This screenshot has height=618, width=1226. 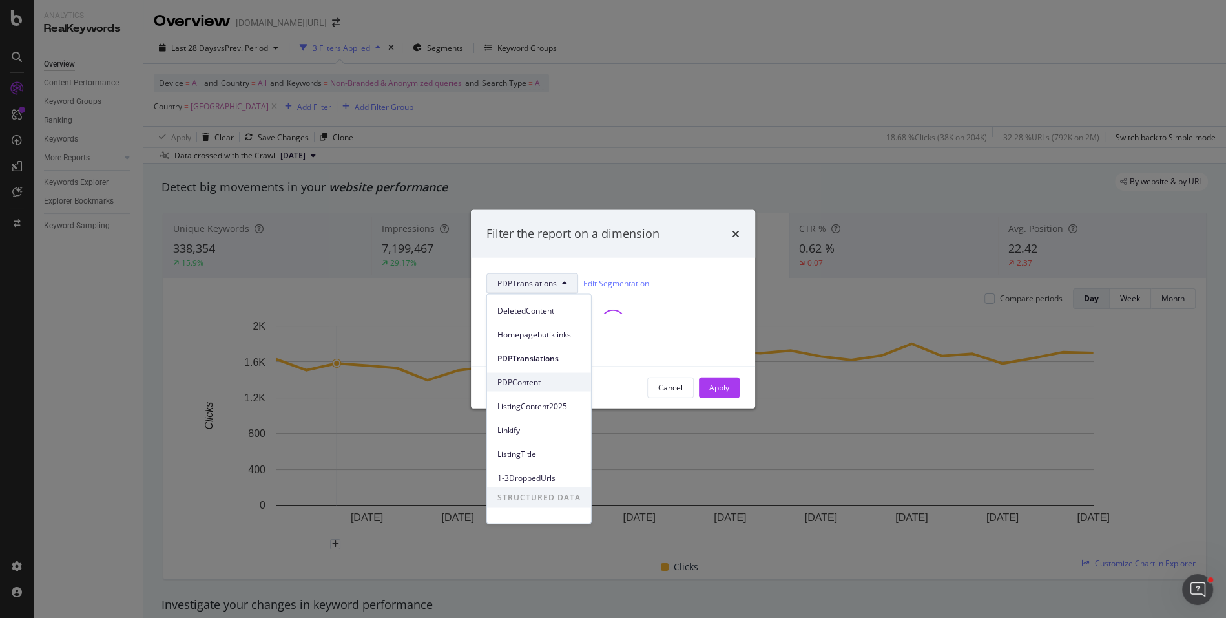 What do you see at coordinates (671, 387) in the screenshot?
I see `div: Cancel` at bounding box center [671, 387].